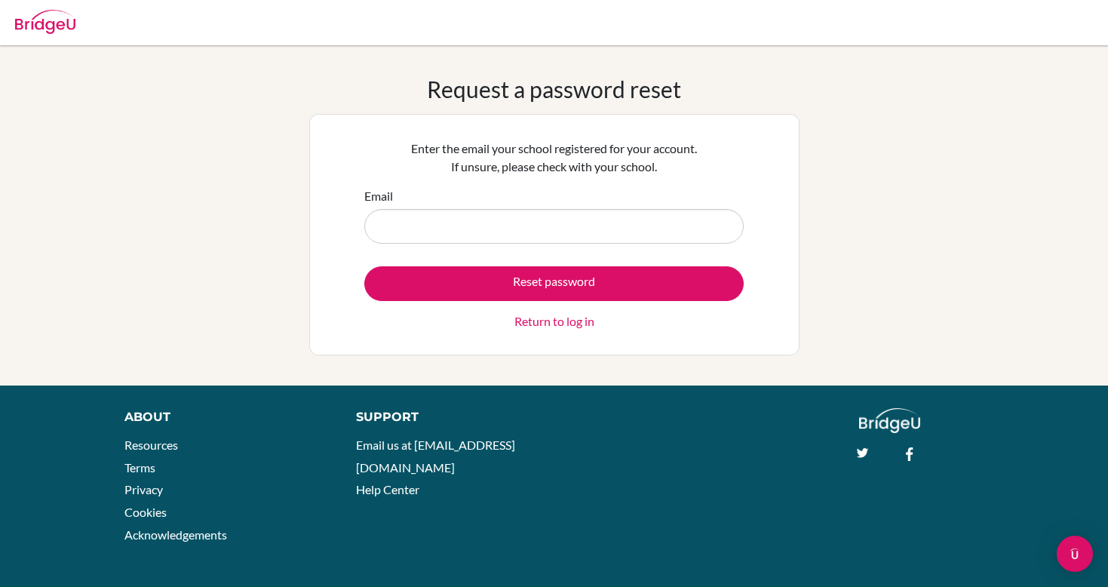 The height and width of the screenshot is (587, 1108). What do you see at coordinates (447, 417) in the screenshot?
I see `div: Support` at bounding box center [447, 417].